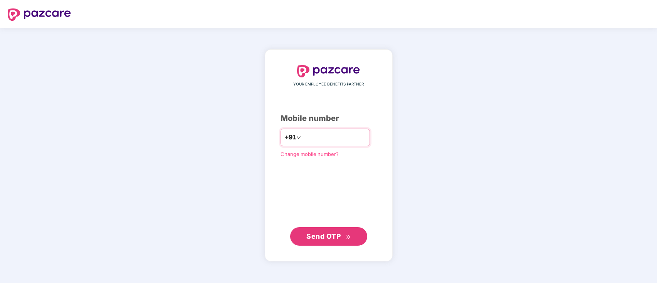  Describe the element at coordinates (309, 154) in the screenshot. I see `a: Change mobile number?` at that location.